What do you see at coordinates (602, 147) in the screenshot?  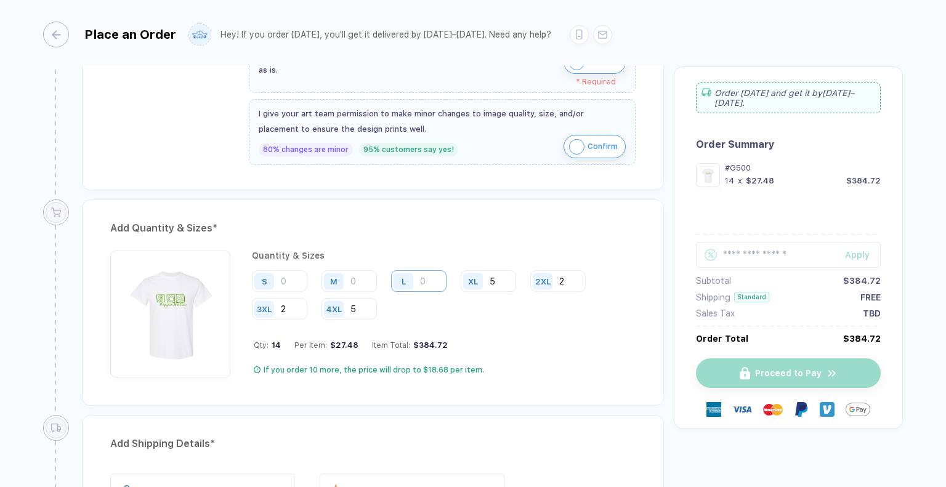 I see `span: Confirm` at bounding box center [602, 147].